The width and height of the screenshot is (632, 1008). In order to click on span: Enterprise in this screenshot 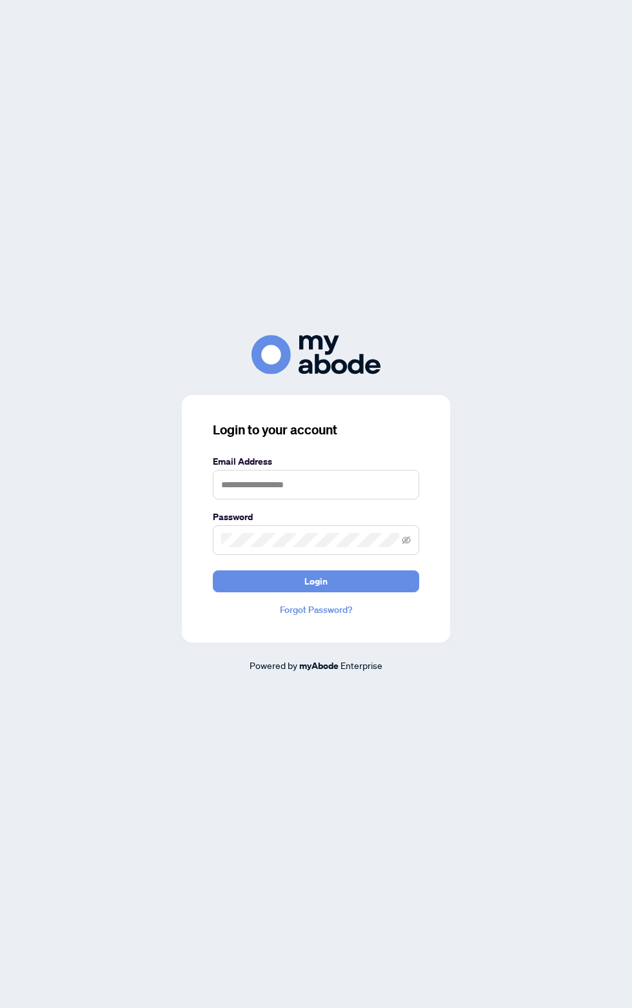, I will do `click(361, 665)`.